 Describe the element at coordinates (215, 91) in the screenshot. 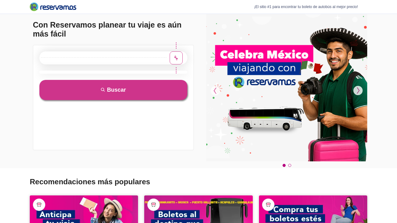

I see `img: anterior` at that location.